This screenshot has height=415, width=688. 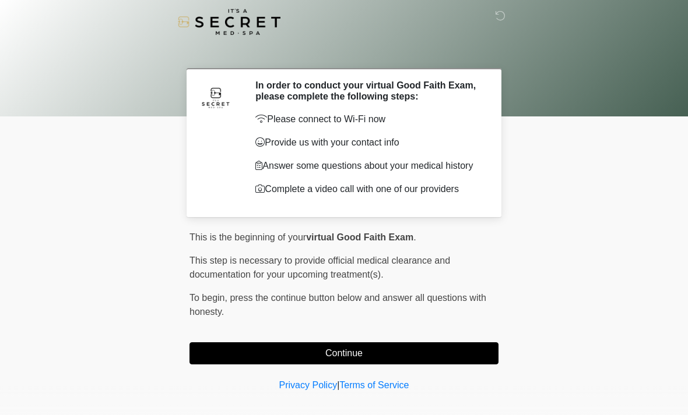 I want to click on span: This is the beginning of your, so click(x=248, y=237).